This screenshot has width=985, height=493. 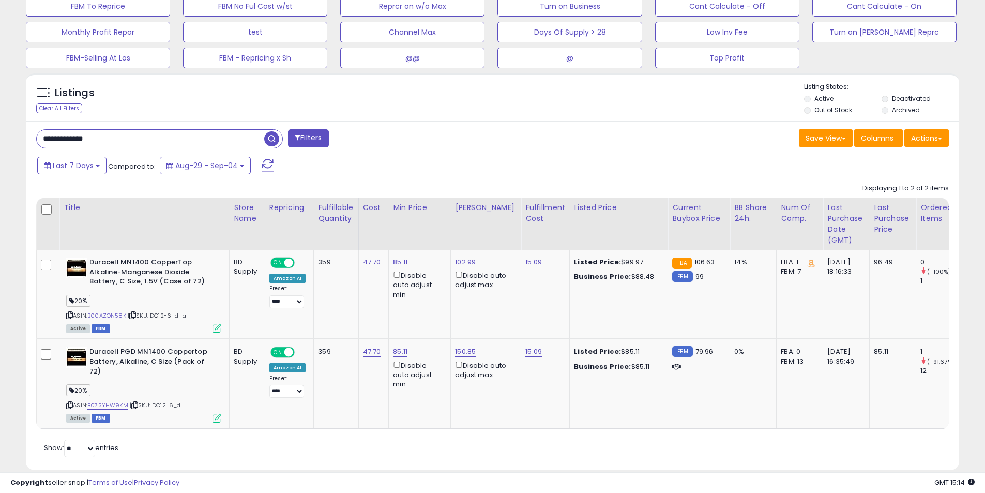 I want to click on div: 12, so click(x=942, y=371).